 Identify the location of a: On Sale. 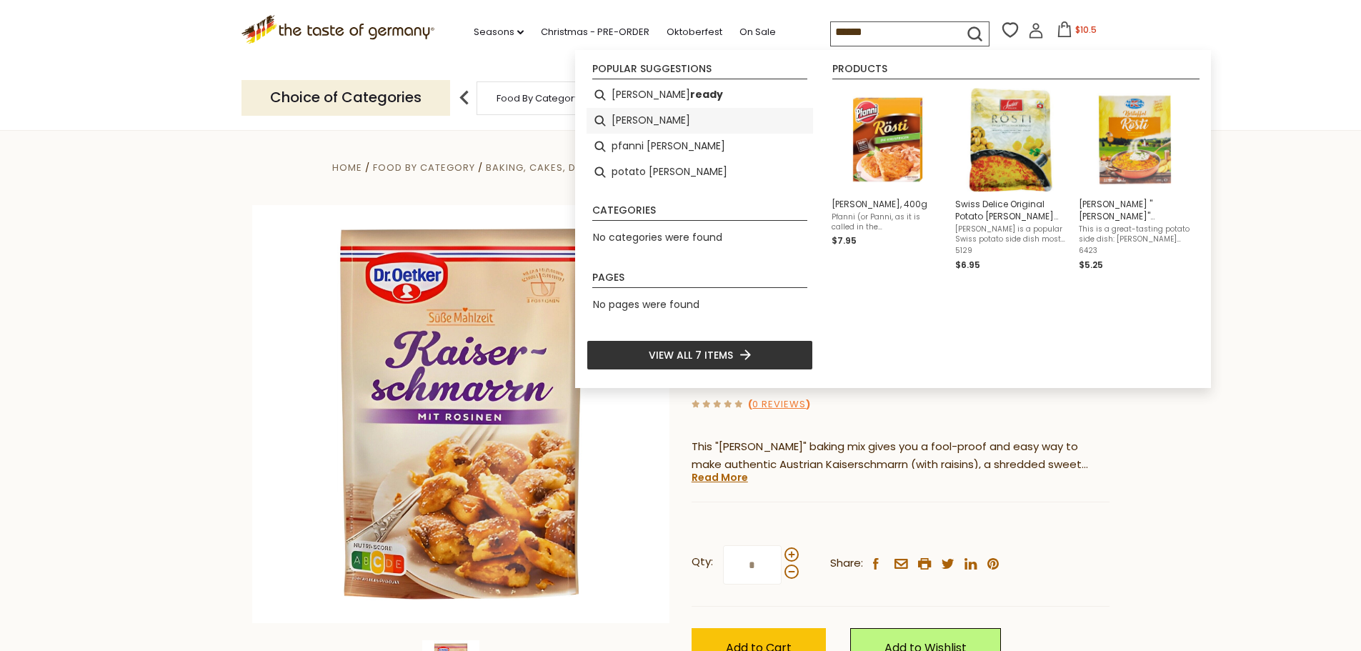
(757, 32).